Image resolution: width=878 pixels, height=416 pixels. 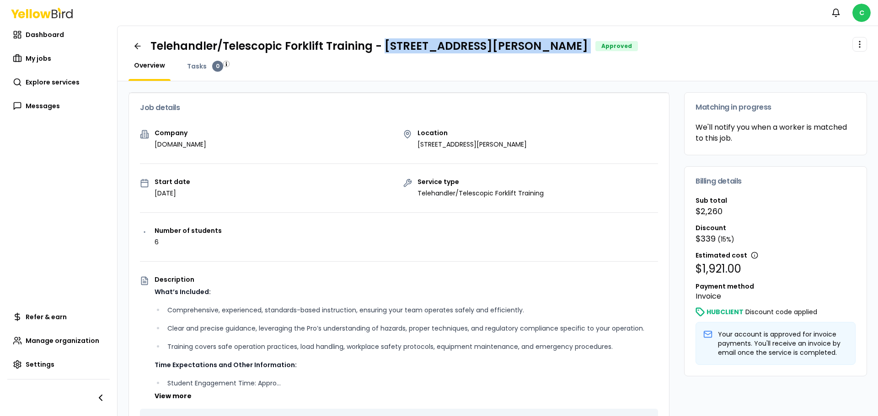 I want to click on strong: Time Expectations and Other Information:, so click(x=225, y=365).